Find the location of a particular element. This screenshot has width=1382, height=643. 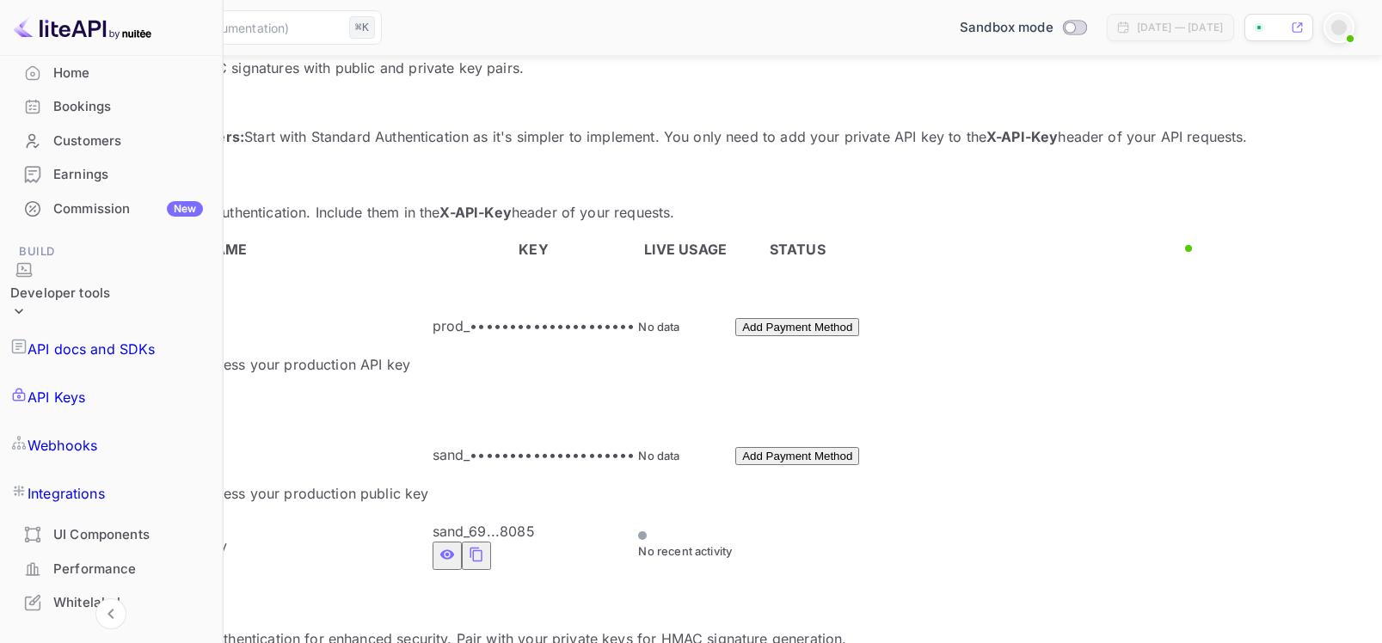

th: NAME is located at coordinates (226, 249).